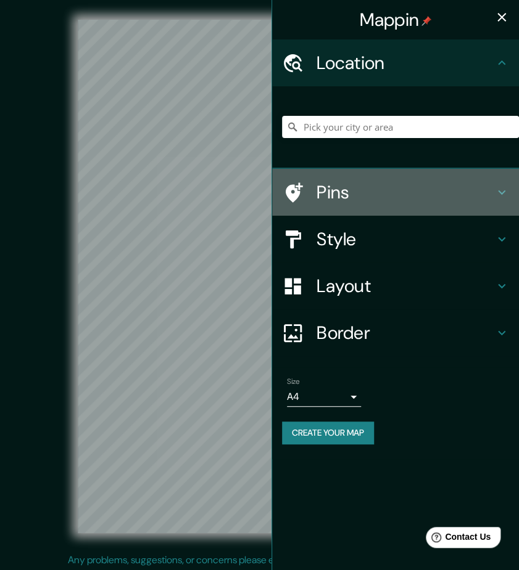 The image size is (519, 570). Describe the element at coordinates (59, 15) in the screenshot. I see `span: Contact Us` at that location.